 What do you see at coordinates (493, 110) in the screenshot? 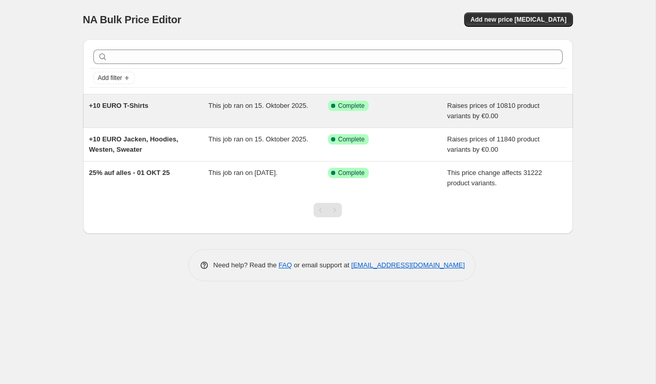
I see `span: Raises prices of 10810 product variants by €0.00` at bounding box center [493, 110].